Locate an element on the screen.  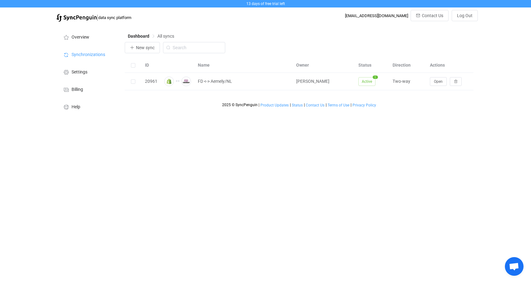
span: Active is located at coordinates (366, 81).